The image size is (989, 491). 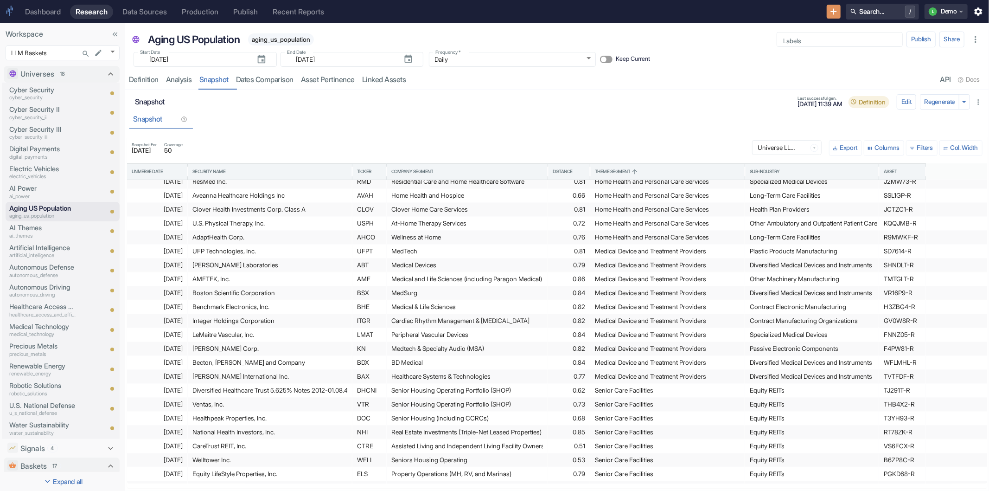 What do you see at coordinates (903, 181) in the screenshot?
I see `div: J2MW73-R` at bounding box center [903, 181].